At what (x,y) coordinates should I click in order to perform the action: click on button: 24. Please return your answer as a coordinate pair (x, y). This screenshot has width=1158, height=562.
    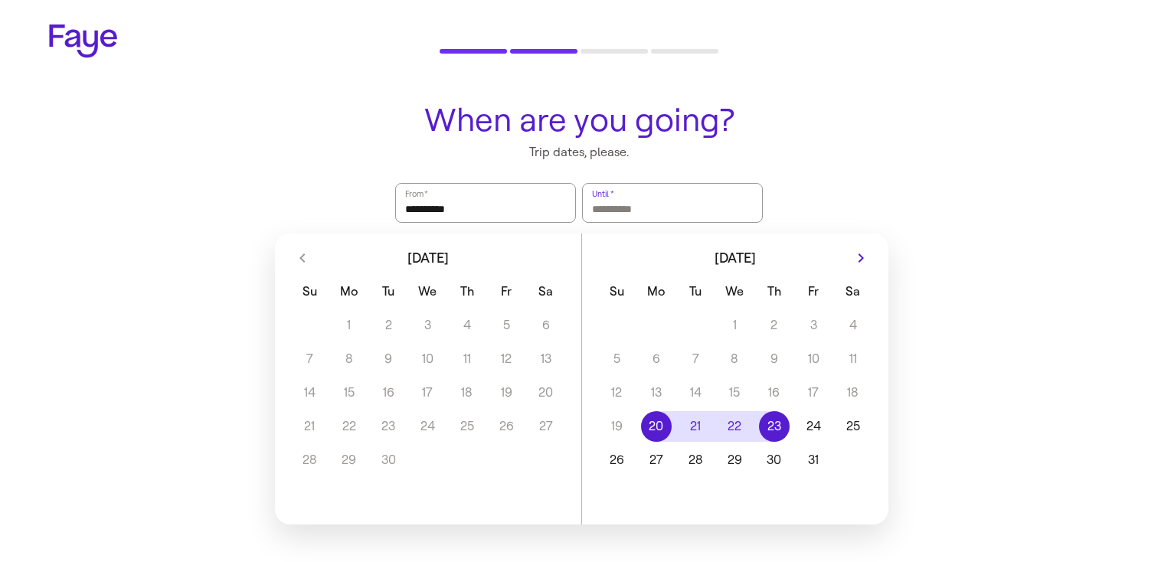
    Looking at the image, I should click on (814, 427).